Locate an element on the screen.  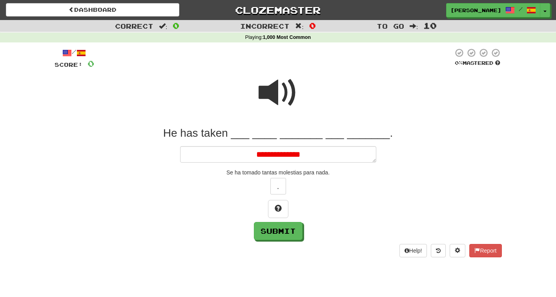
button: Report is located at coordinates (485, 250).